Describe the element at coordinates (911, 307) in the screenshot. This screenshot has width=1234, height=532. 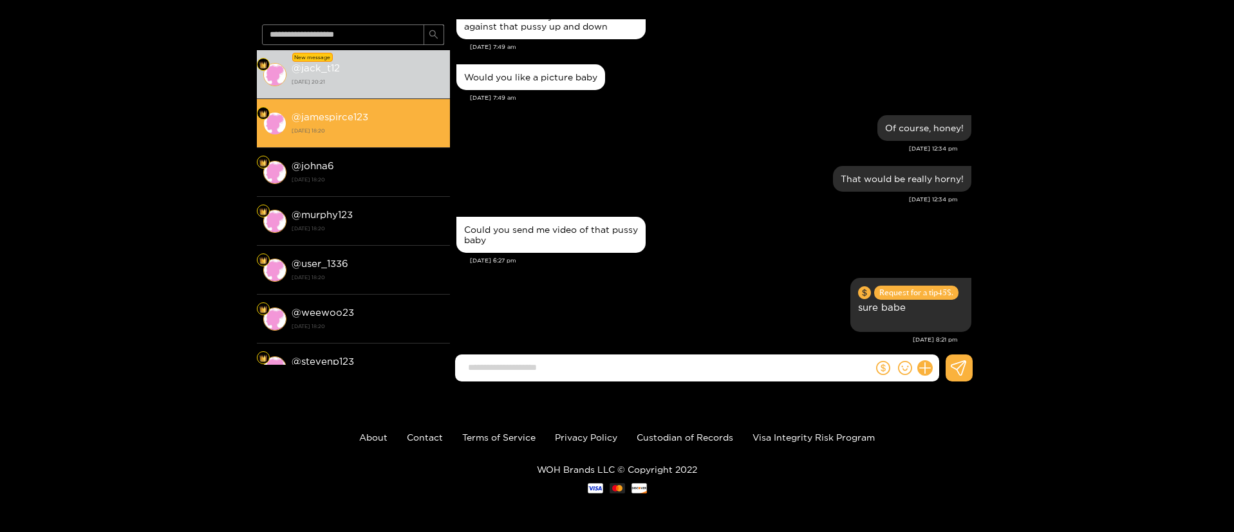
I see `p: sure babe` at that location.